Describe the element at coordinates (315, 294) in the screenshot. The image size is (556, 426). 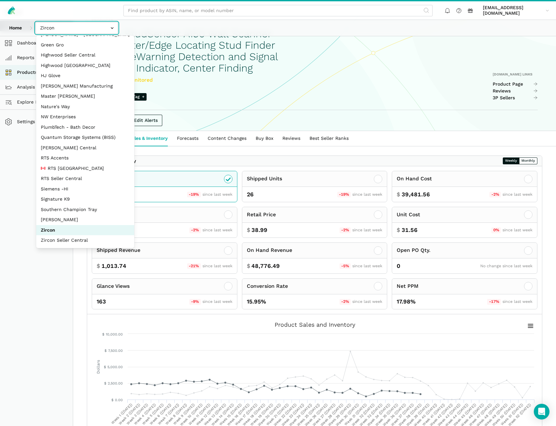
I see `button: Conversion Rate 15.95% -2% since last week` at that location.